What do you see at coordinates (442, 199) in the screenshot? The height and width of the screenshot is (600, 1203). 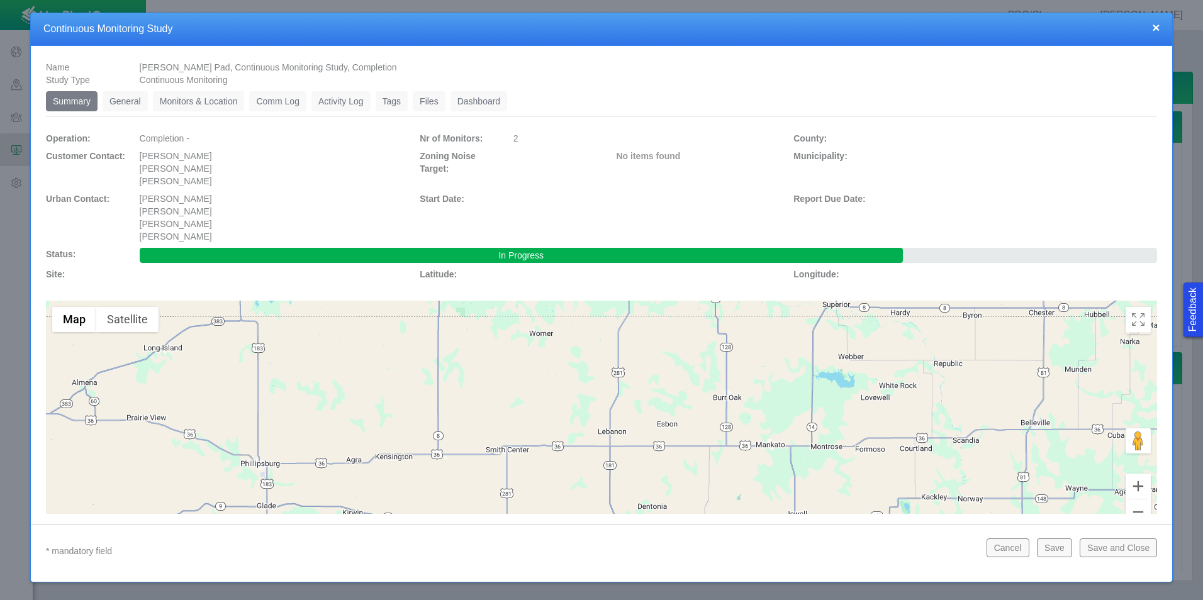 I see `span: Start Date:` at bounding box center [442, 199].